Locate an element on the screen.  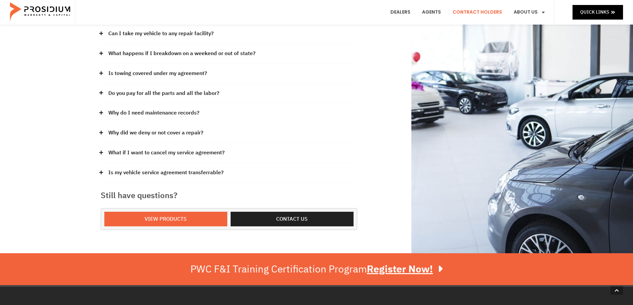
a: Why did we deny or not cover a repair? is located at coordinates (156, 133).